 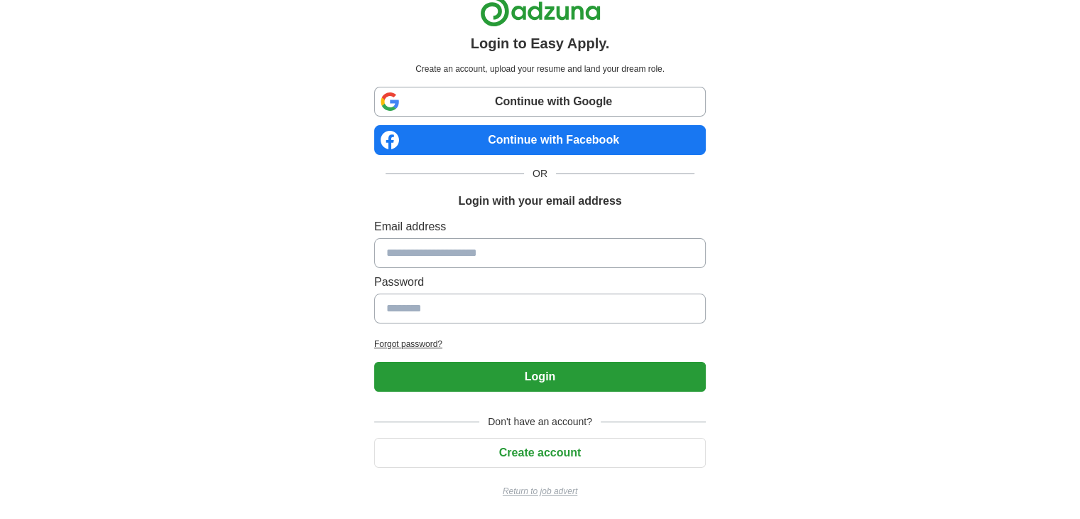 What do you see at coordinates (540, 282) in the screenshot?
I see `label: Password` at bounding box center [540, 282].